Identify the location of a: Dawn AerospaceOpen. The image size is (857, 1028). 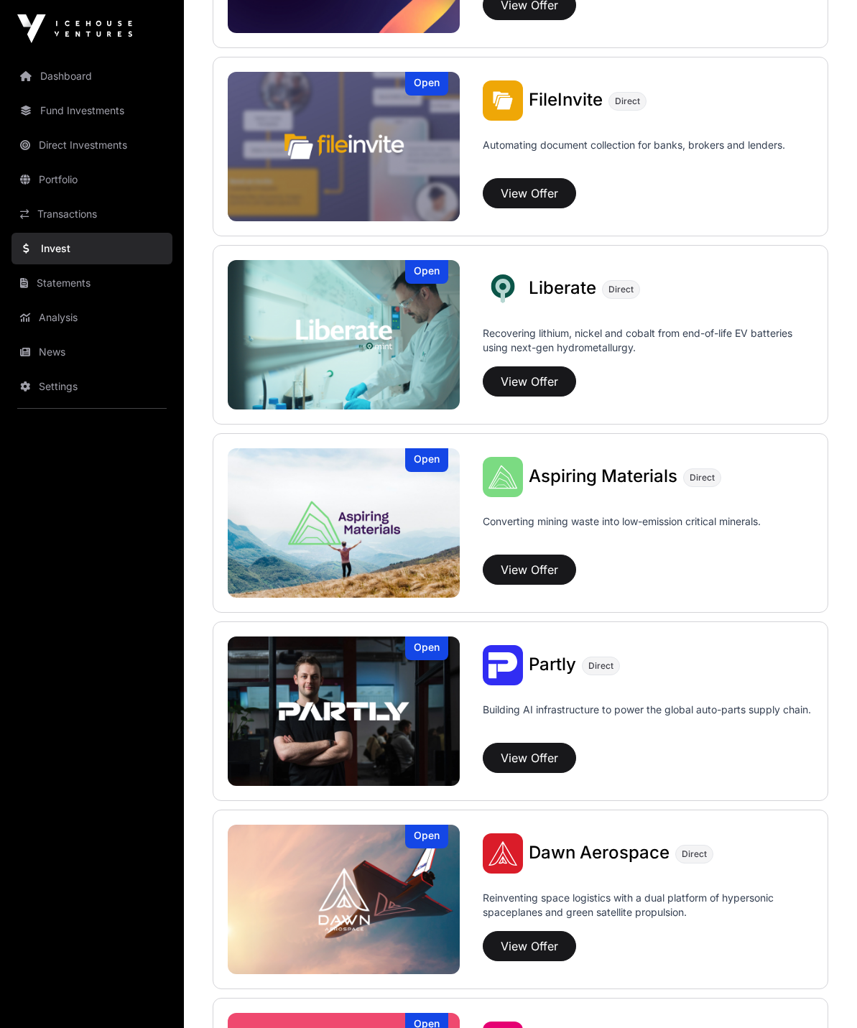
(343, 899).